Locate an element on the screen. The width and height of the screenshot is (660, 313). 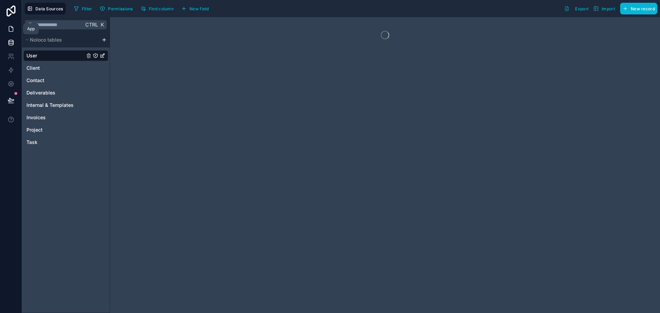
button: New record is located at coordinates (639, 9).